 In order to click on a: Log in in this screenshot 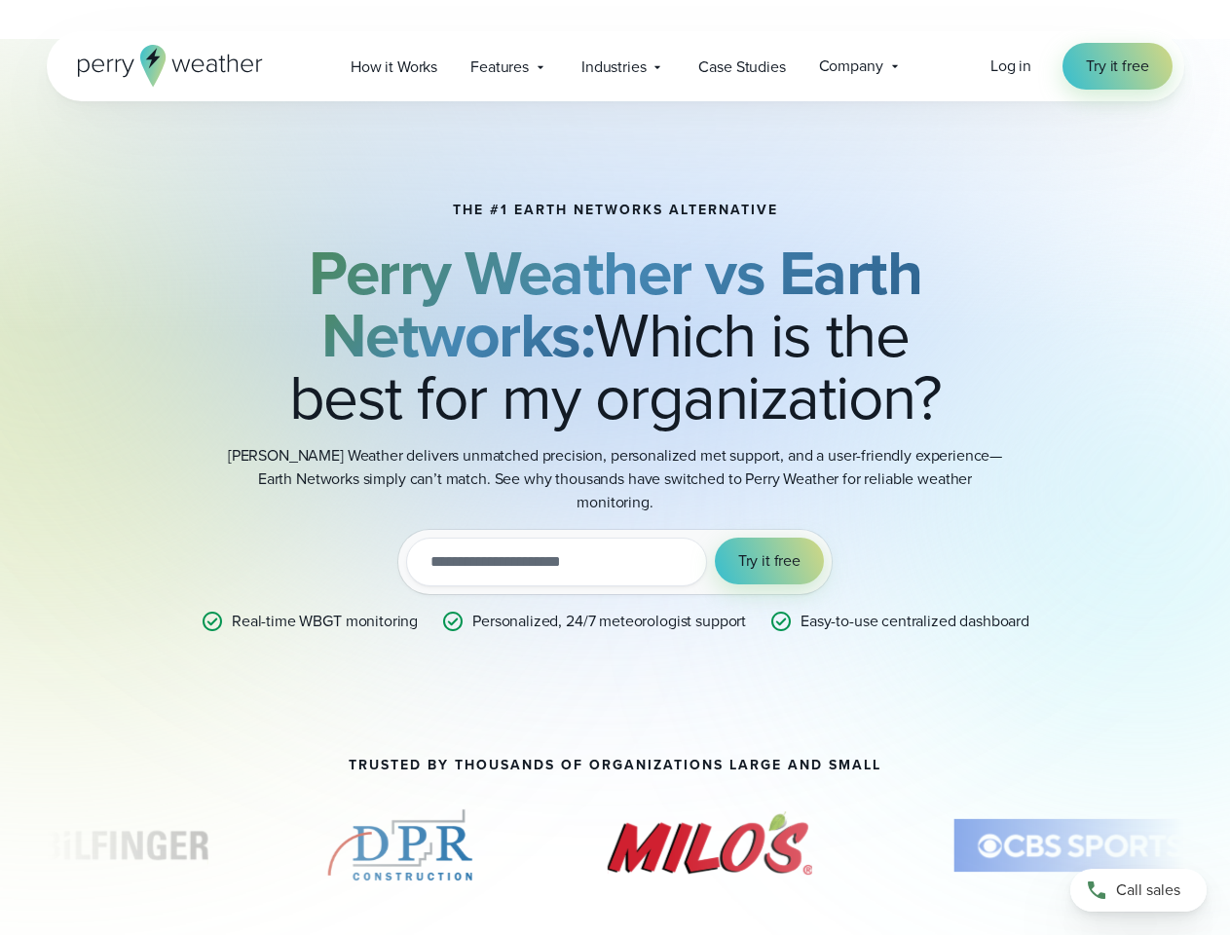, I will do `click(1011, 66)`.